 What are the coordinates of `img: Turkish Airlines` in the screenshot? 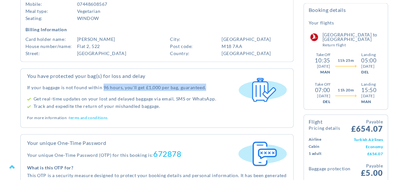 It's located at (314, 37).